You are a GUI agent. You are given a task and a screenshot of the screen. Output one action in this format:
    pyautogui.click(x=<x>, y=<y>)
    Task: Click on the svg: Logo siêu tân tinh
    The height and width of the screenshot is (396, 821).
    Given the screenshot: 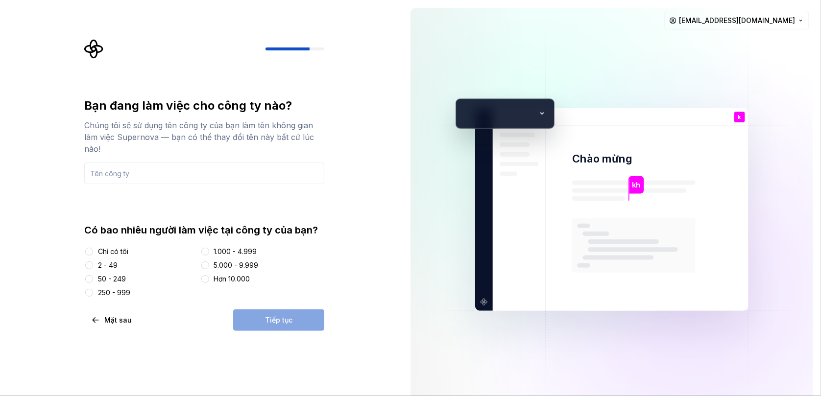 What is the action you would take?
    pyautogui.click(x=94, y=49)
    